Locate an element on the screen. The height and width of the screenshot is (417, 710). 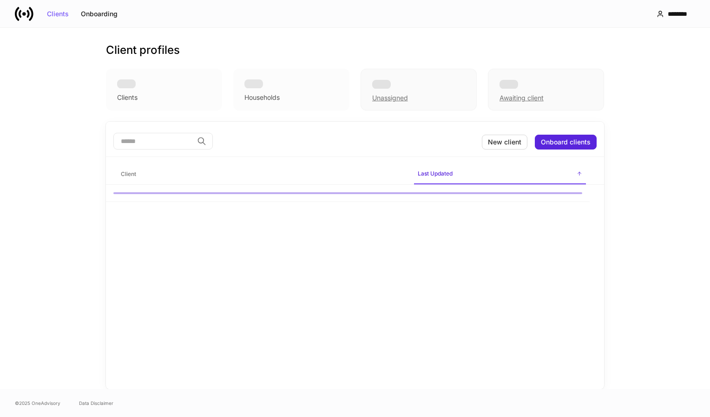
button: Onboard clients is located at coordinates (566, 142).